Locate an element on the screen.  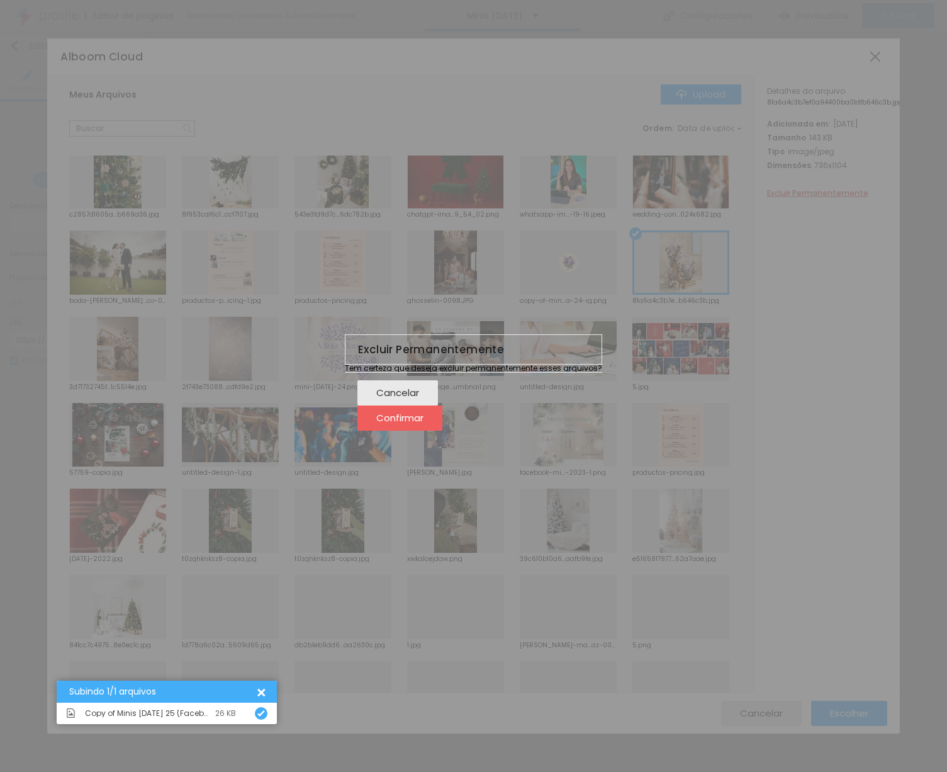
button: Confirmar is located at coordinates (400, 418).